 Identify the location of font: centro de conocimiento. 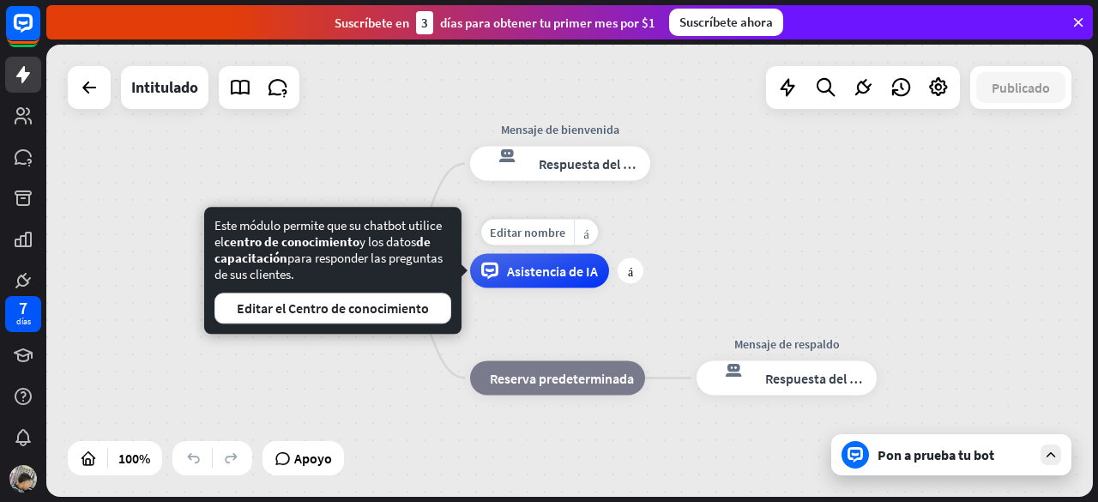
(292, 241).